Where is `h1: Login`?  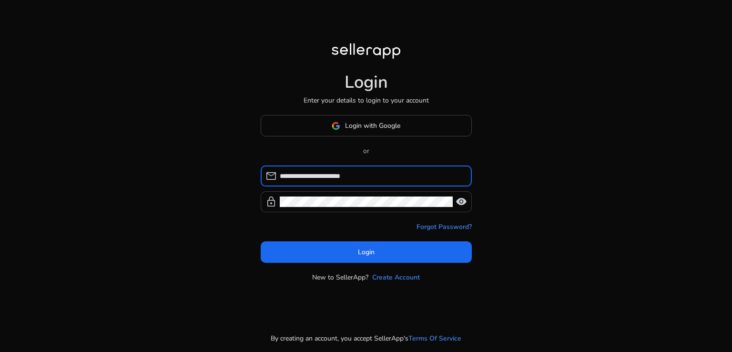 h1: Login is located at coordinates (366, 82).